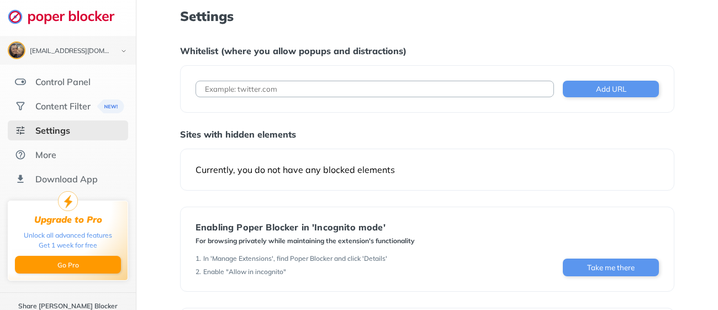 The width and height of the screenshot is (718, 310). I want to click on button: Take me there, so click(611, 267).